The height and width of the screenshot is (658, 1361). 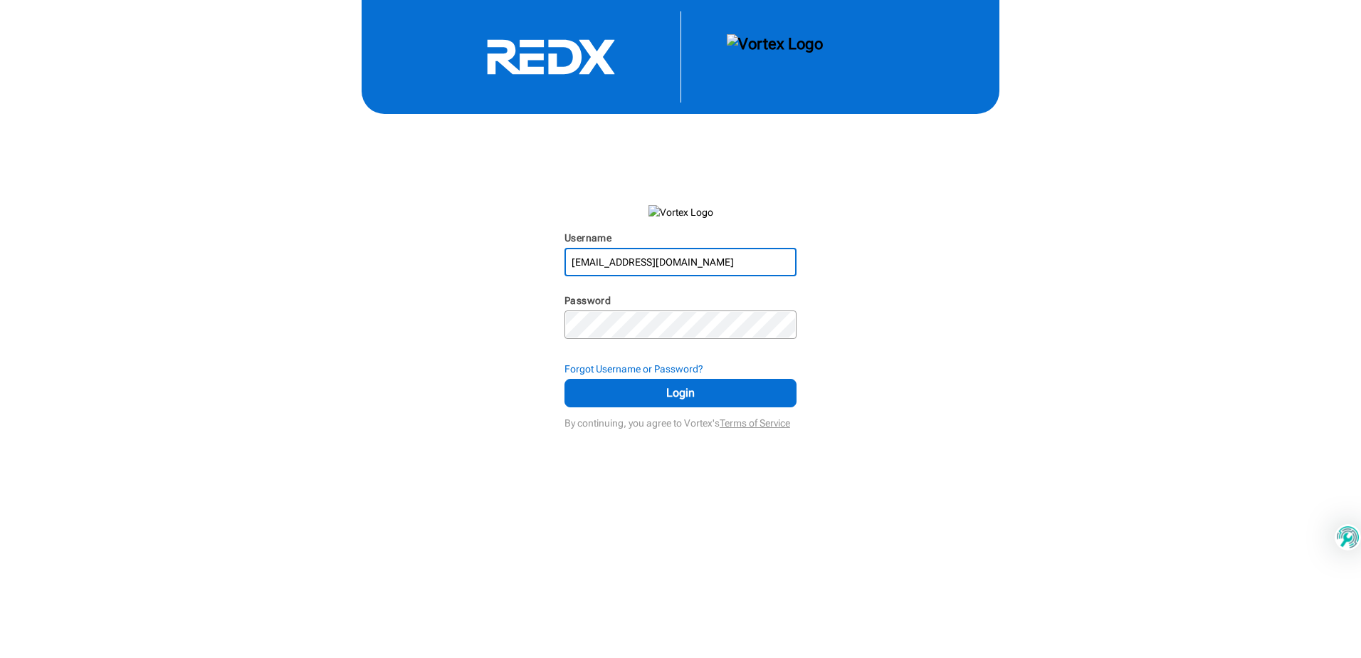 I want to click on svg: RedX Logo, so click(x=551, y=57).